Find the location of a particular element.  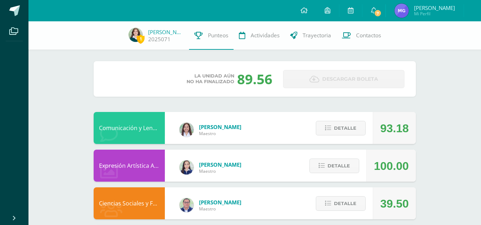

div: 93.18 is located at coordinates (394, 128).